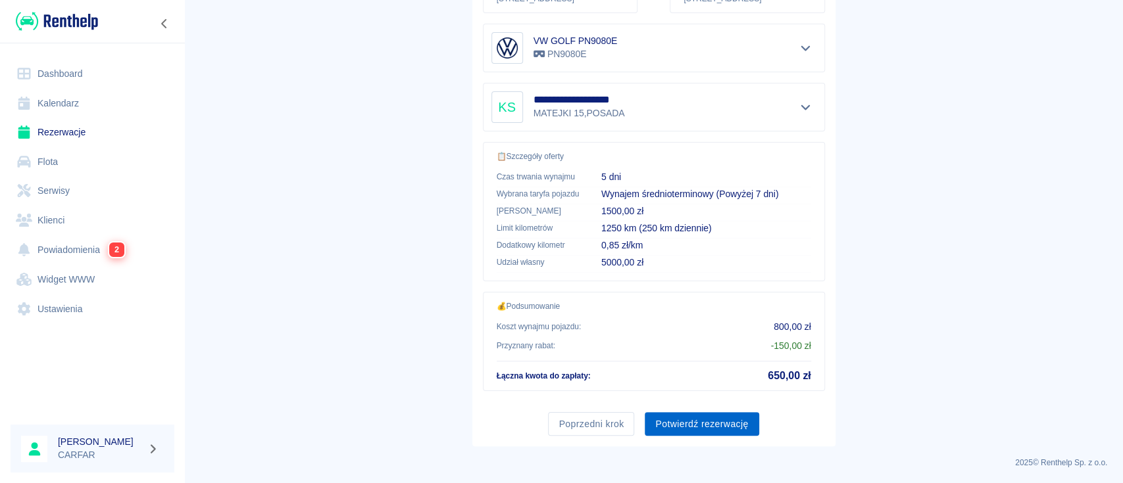 This screenshot has width=1123, height=483. What do you see at coordinates (591, 424) in the screenshot?
I see `button: Poprzedni krok` at bounding box center [591, 424].